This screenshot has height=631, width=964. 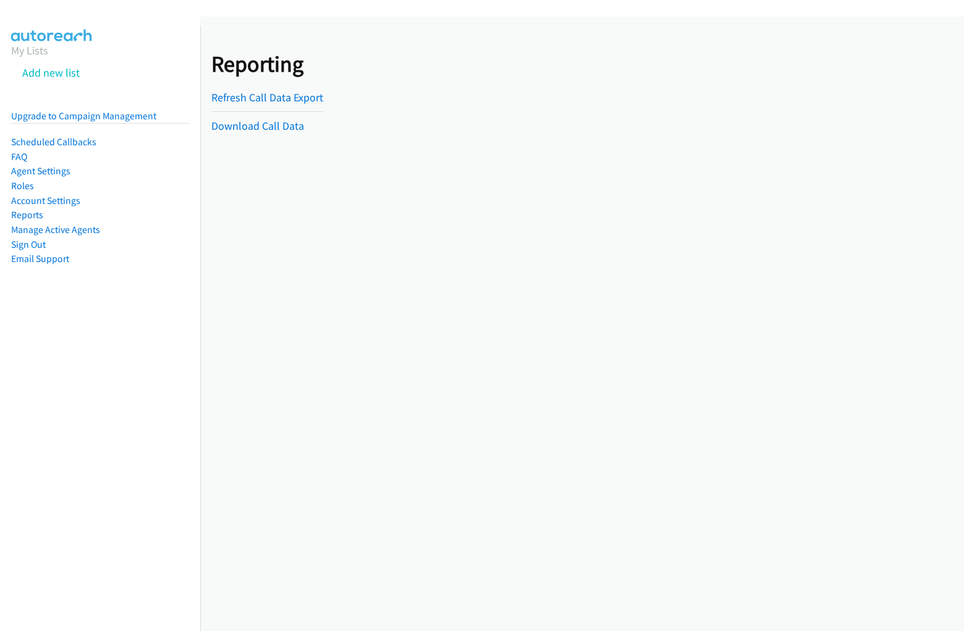 What do you see at coordinates (51, 72) in the screenshot?
I see `a: Add new list` at bounding box center [51, 72].